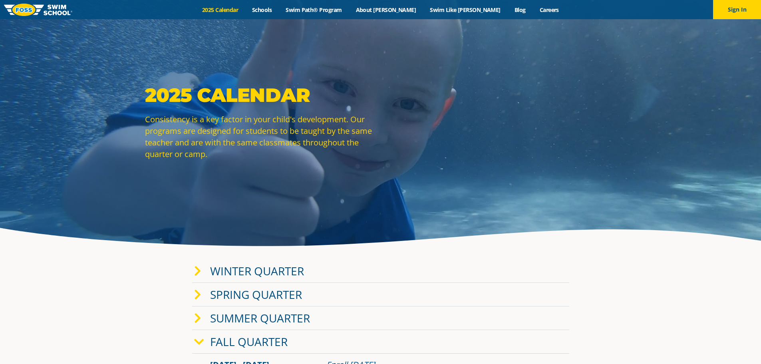  What do you see at coordinates (249, 341) in the screenshot?
I see `a: Fall Quarter` at bounding box center [249, 341].